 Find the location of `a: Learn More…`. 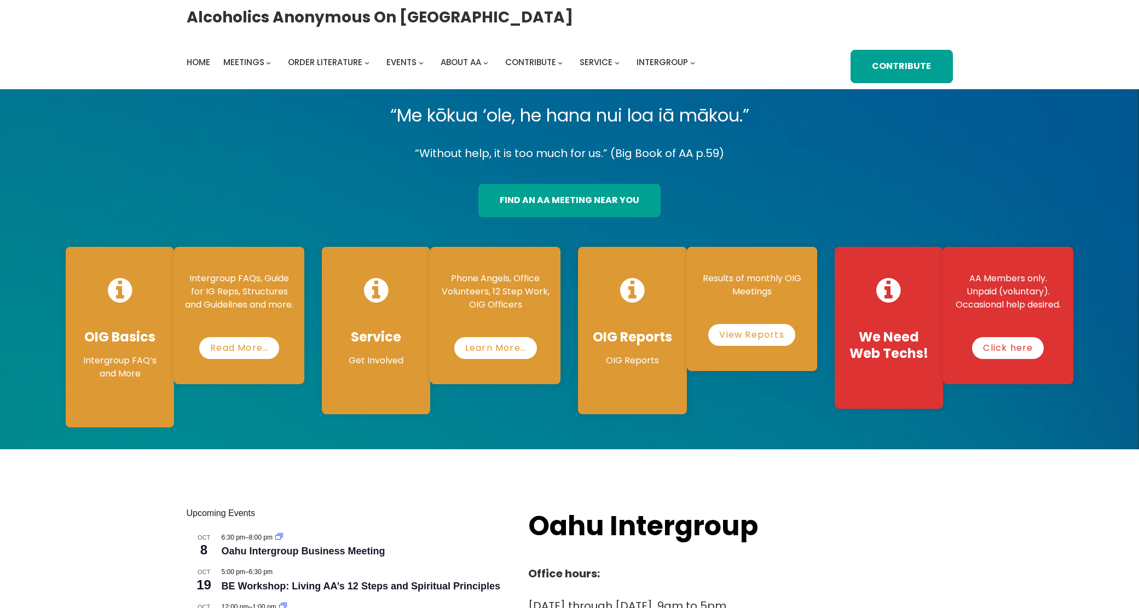

a: Learn More… is located at coordinates (495, 348).